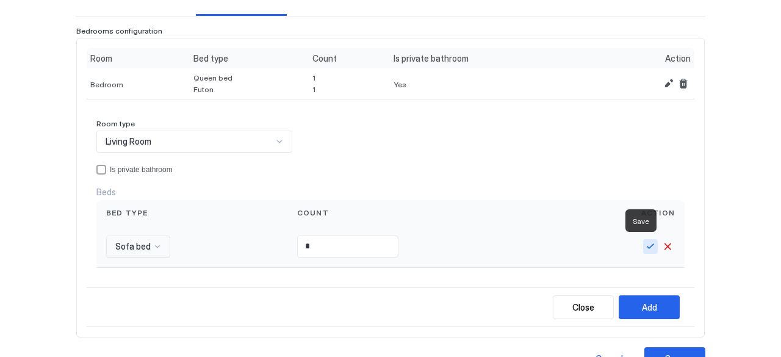 This screenshot has width=781, height=357. What do you see at coordinates (651, 247) in the screenshot?
I see `button: Save` at bounding box center [651, 247].